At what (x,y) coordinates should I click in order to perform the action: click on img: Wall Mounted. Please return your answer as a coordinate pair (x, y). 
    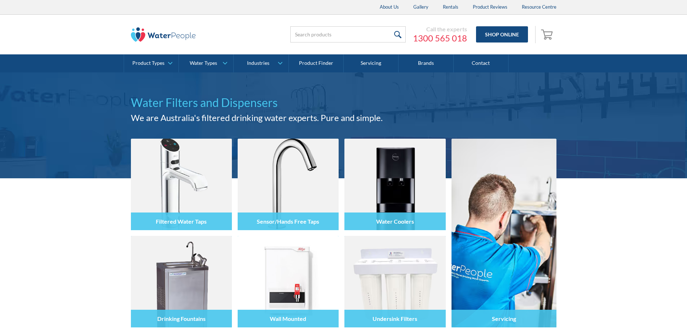
    Looking at the image, I should click on (288, 282).